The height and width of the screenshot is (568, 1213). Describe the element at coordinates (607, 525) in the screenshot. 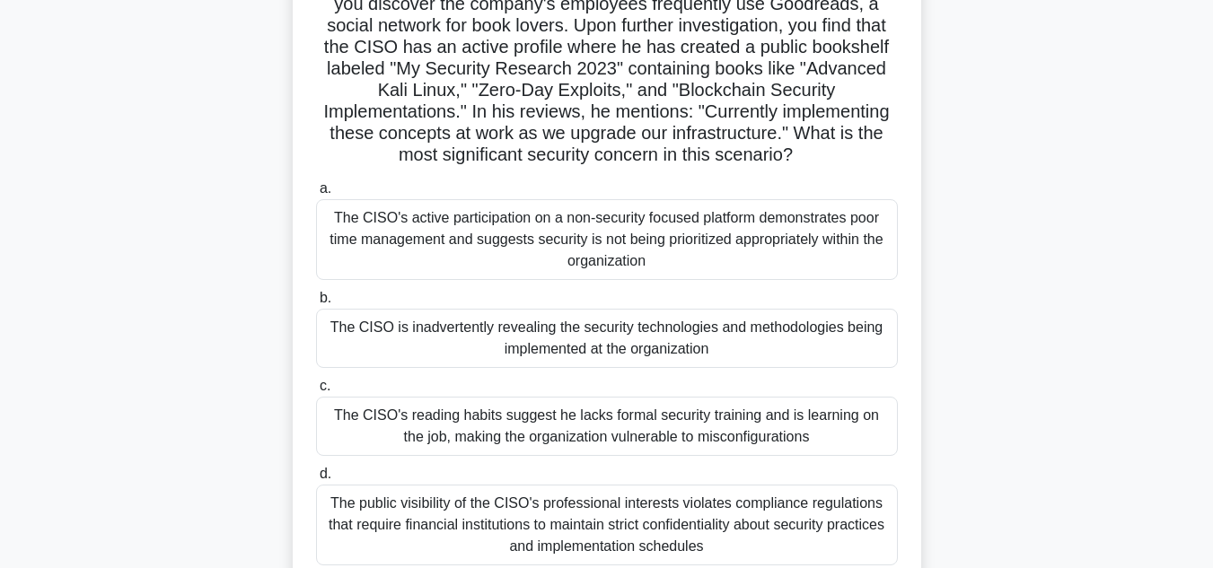

I see `div: The public visibility of the CISO's professional interests violates compliance regulations that r...` at that location.